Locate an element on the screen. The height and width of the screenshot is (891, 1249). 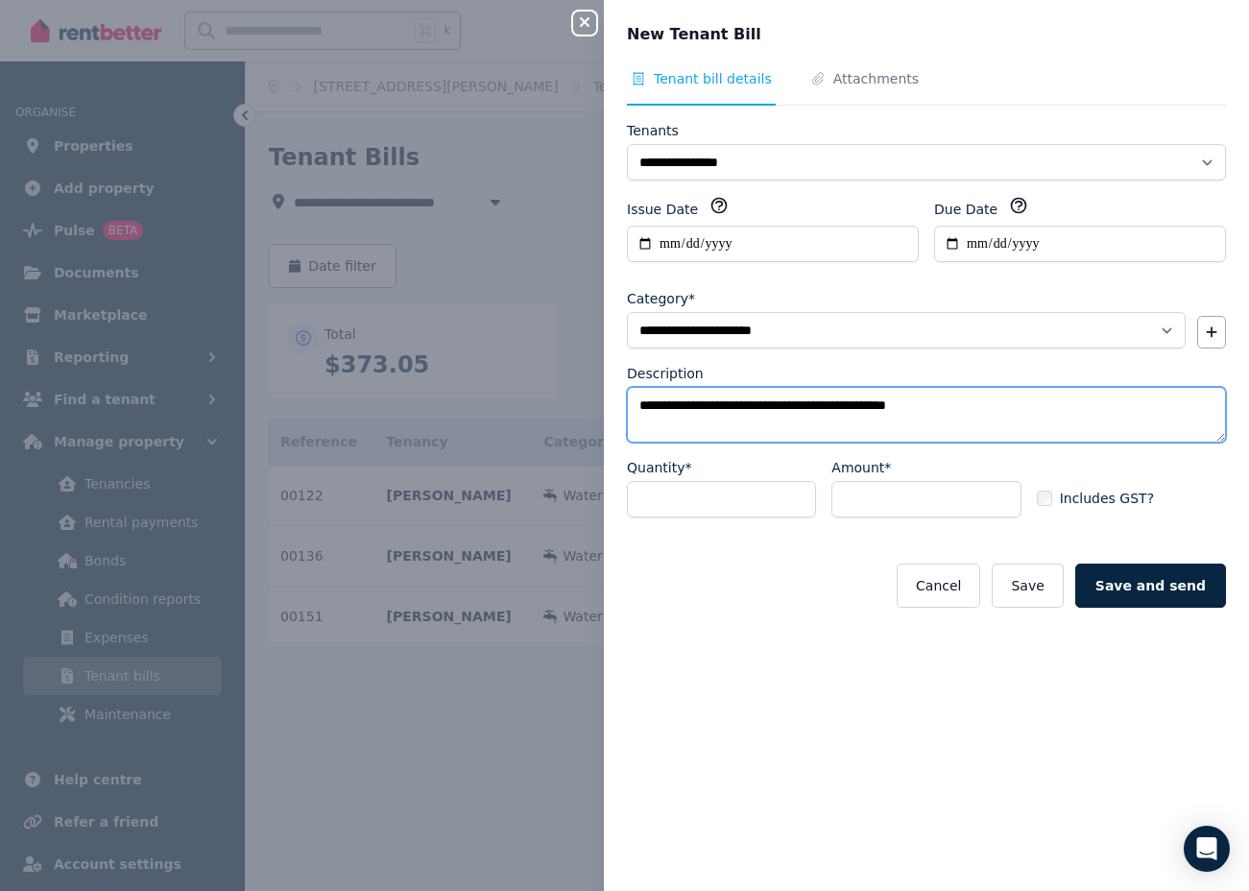
nav: Tabs is located at coordinates (926, 87).